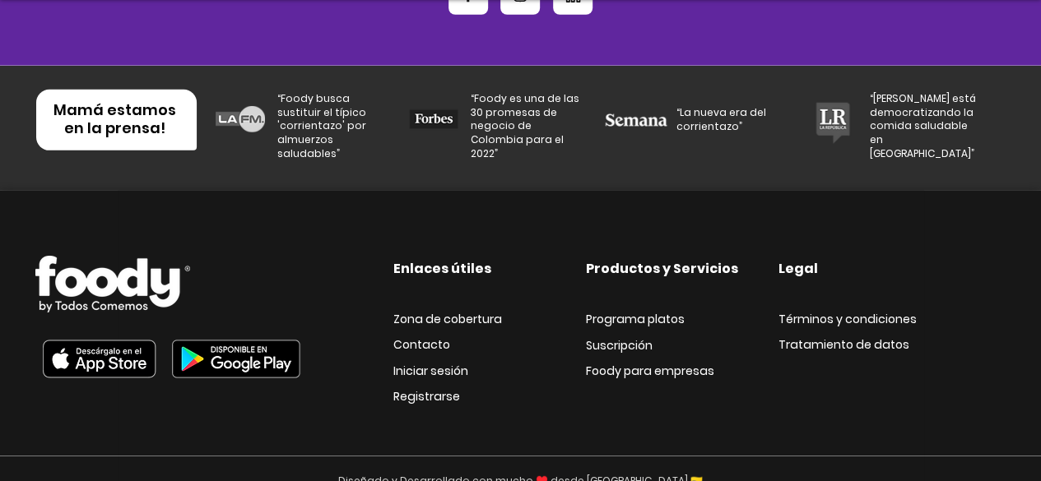  I want to click on span: Contacto, so click(421, 345).